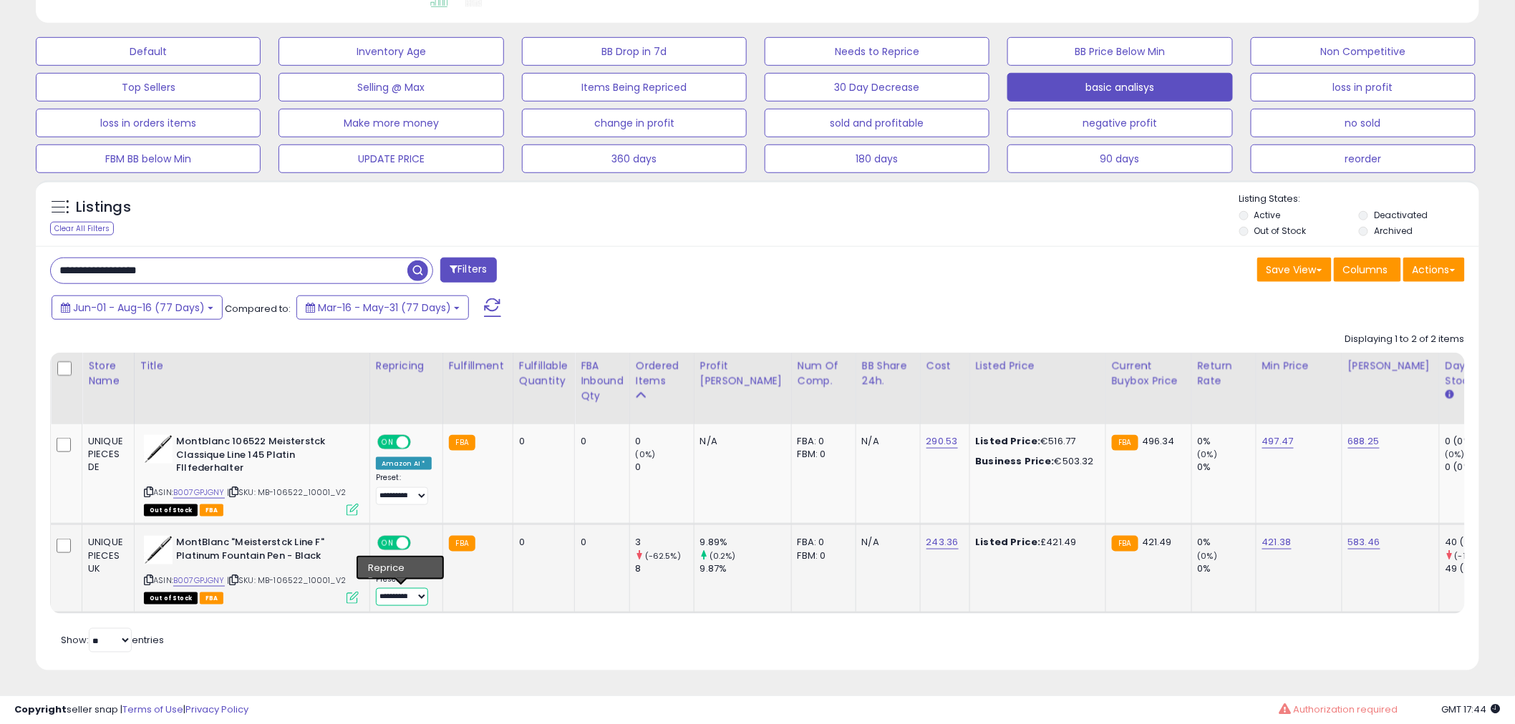 Image resolution: width=1515 pixels, height=724 pixels. Describe the element at coordinates (1120, 52) in the screenshot. I see `button: BB Price Below Min` at that location.